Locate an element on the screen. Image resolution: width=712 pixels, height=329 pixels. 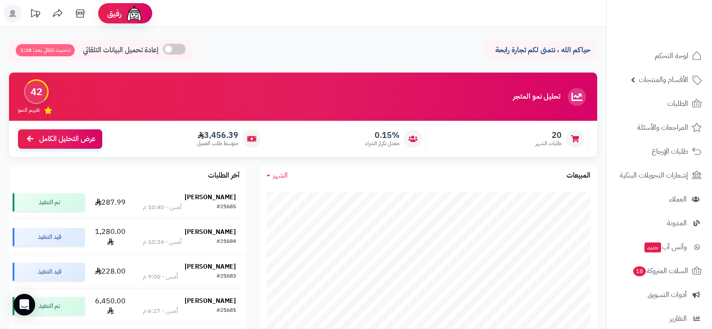
span: رفيق is located at coordinates (114, 14).